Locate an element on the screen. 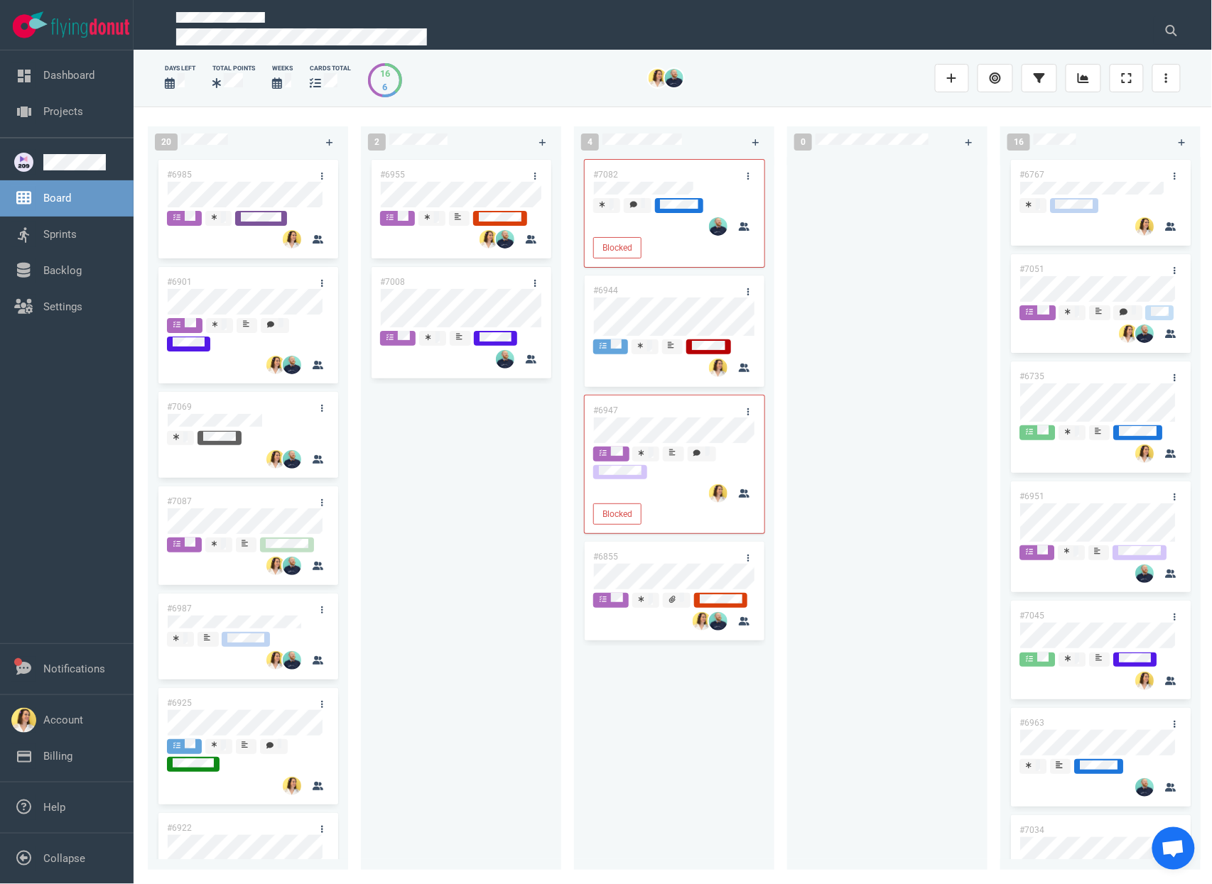 The width and height of the screenshot is (1212, 884). div: cards total is located at coordinates (330, 68).